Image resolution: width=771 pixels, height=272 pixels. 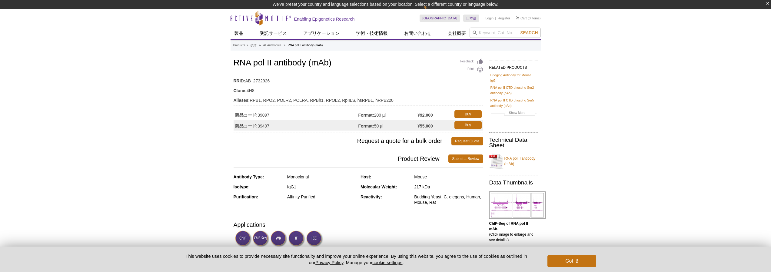 I want to click on button: Got it!, so click(x=572, y=261).